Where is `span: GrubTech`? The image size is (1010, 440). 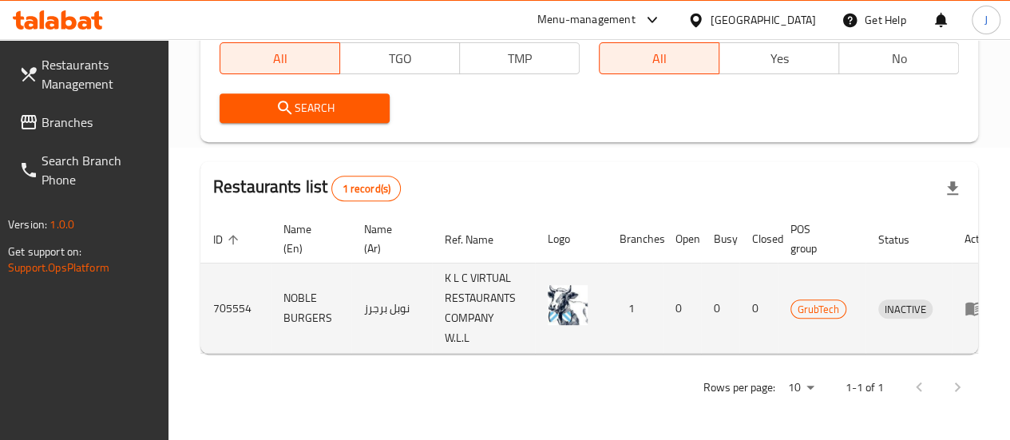
span: GrubTech is located at coordinates (818, 309).